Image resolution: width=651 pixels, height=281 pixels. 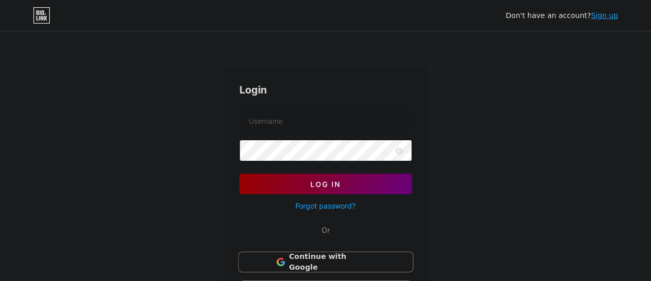 What do you see at coordinates (326, 184) in the screenshot?
I see `button: Log In` at bounding box center [326, 184].